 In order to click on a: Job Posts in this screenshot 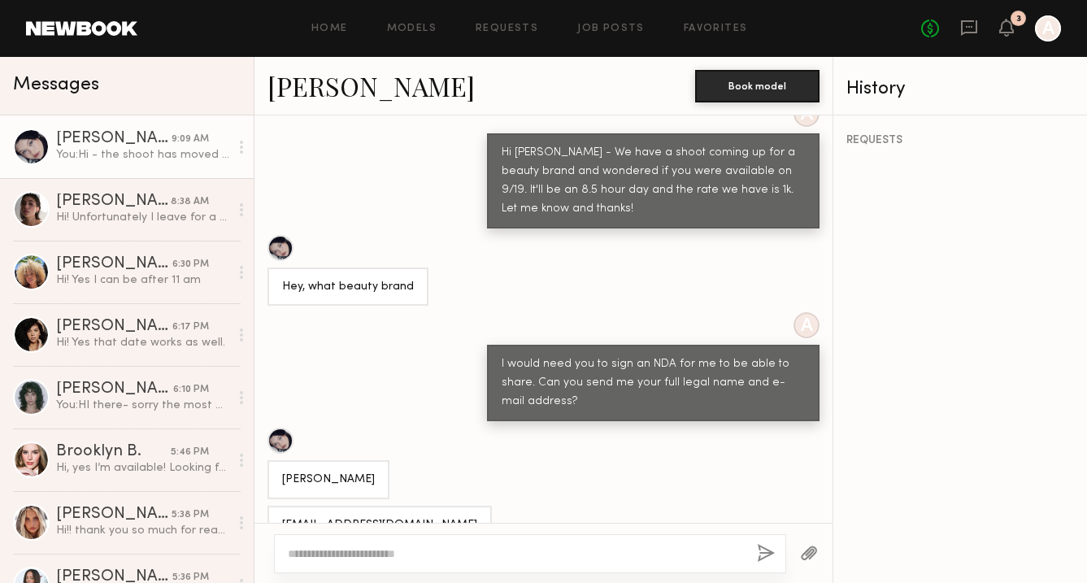, I will do `click(610, 28)`.